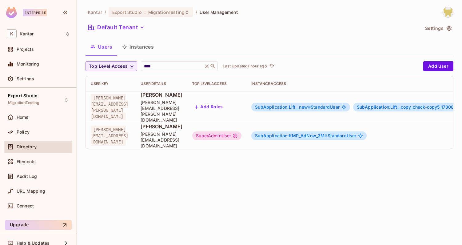  I want to click on span: K, so click(12, 33).